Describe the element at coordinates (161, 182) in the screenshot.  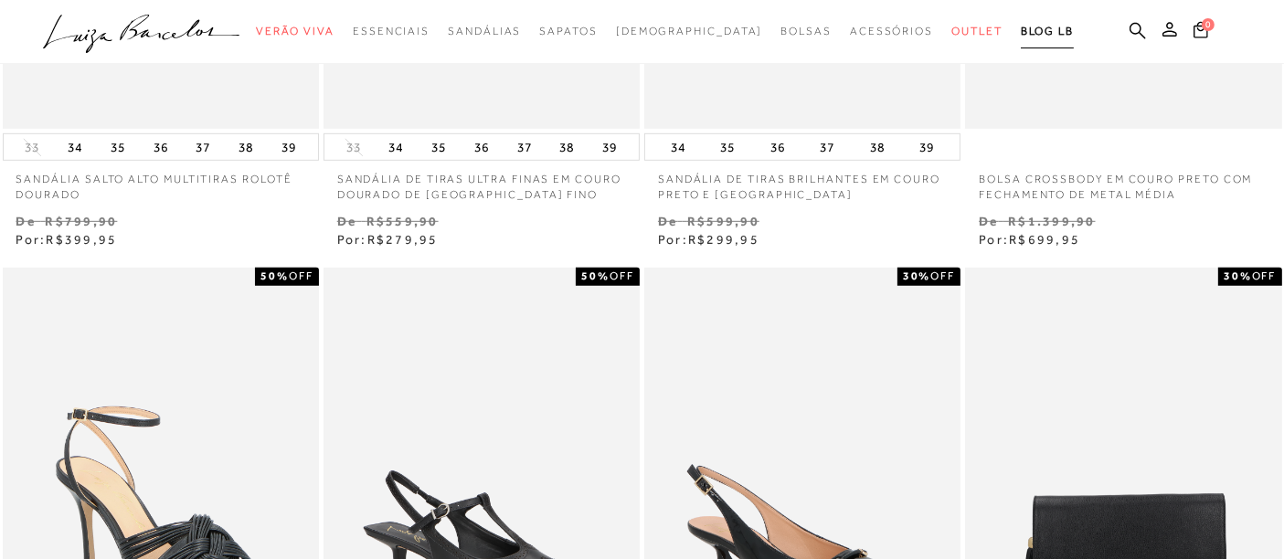
I see `p: SANDÁLIA SALTO ALTO MULTITIRAS ROLOTÊ DOURADO` at that location.